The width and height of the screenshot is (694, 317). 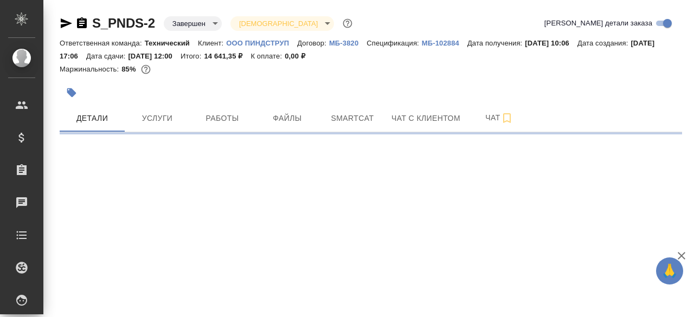 I want to click on button: Скопировать ссылку для ЯМессенджера, so click(x=66, y=23).